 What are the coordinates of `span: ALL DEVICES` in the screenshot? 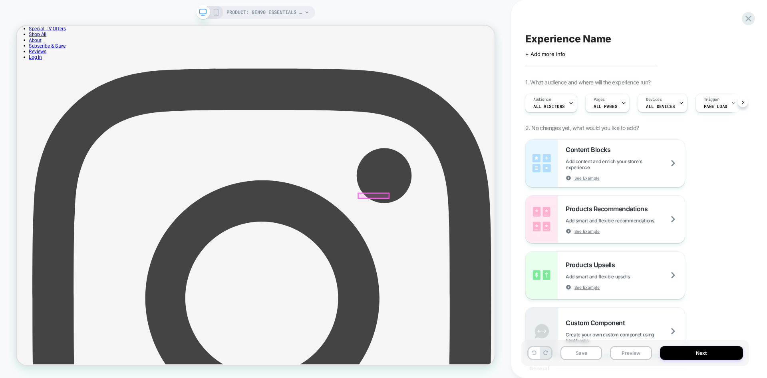 It's located at (660, 106).